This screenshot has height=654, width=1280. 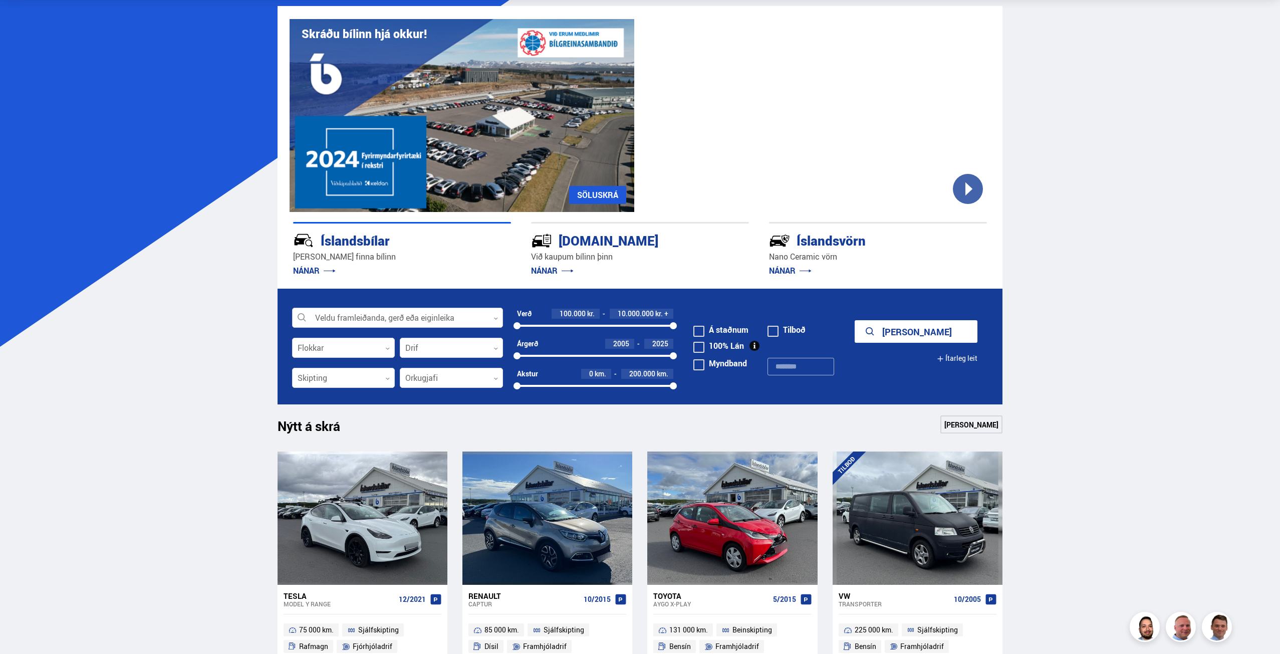 What do you see at coordinates (894, 604) in the screenshot?
I see `div: Transporter` at bounding box center [894, 604].